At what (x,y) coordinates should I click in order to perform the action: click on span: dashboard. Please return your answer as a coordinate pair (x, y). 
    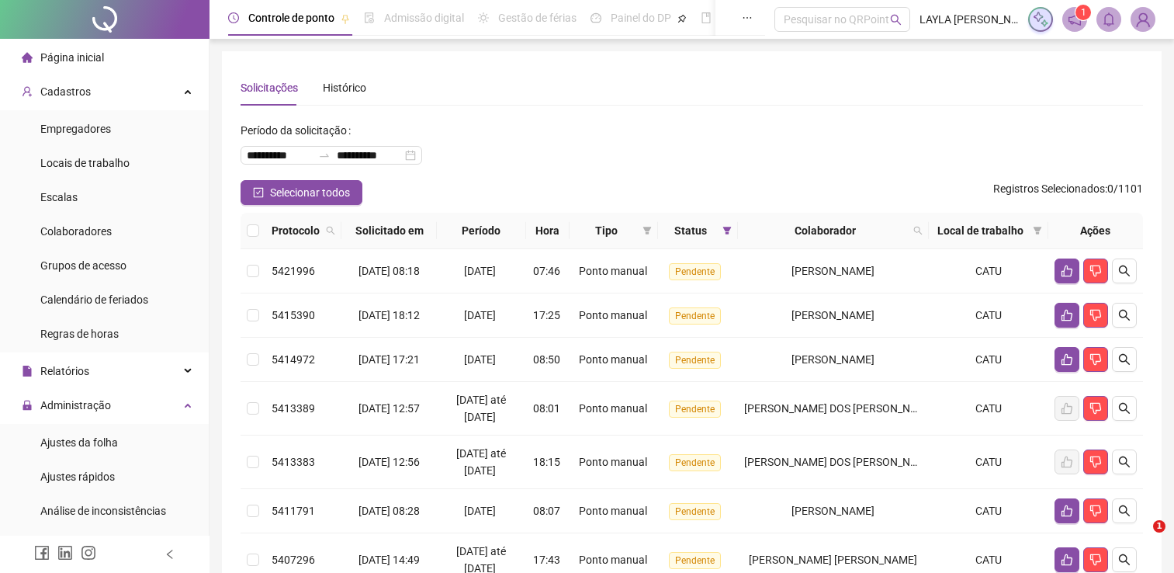
    Looking at the image, I should click on (596, 18).